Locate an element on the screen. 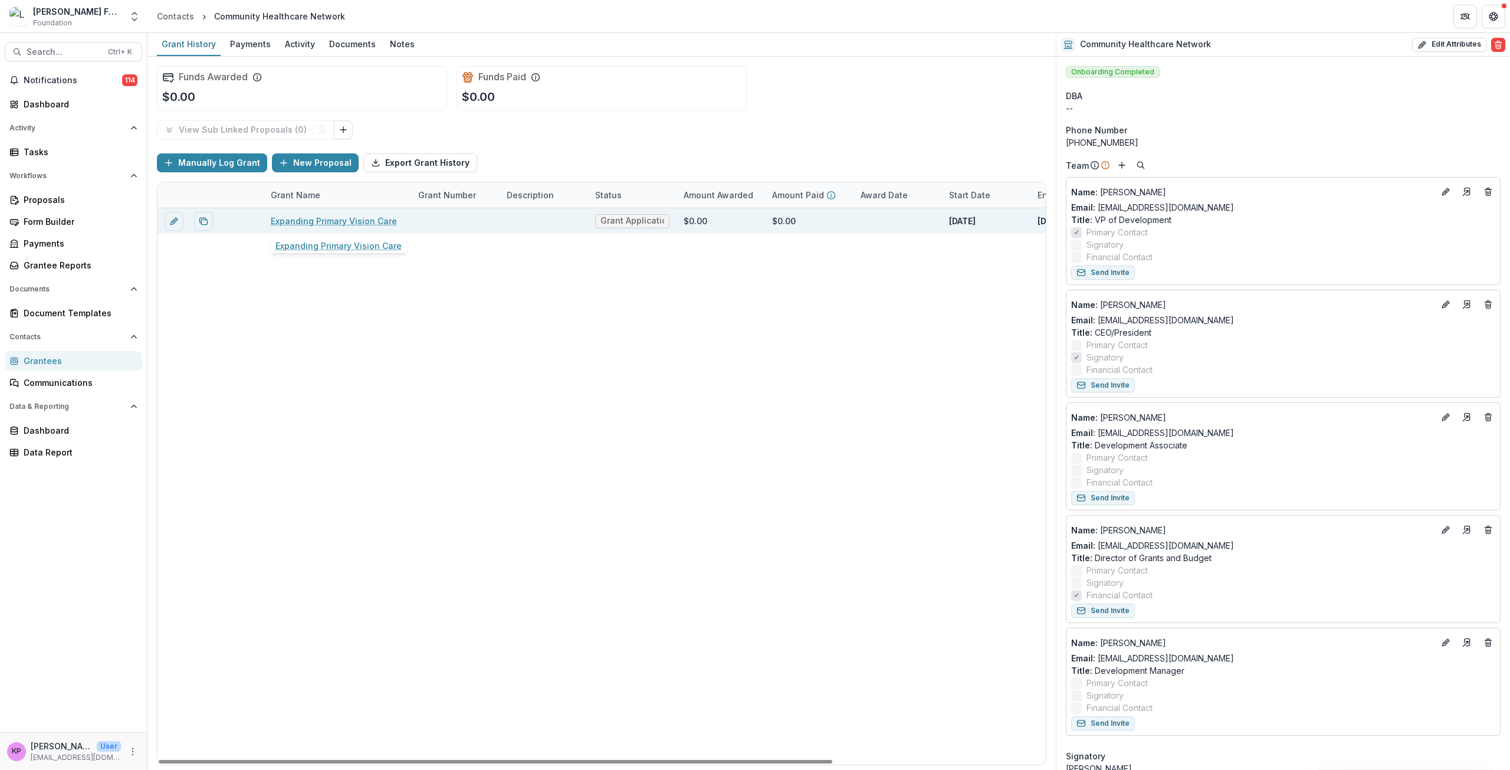 This screenshot has width=1510, height=770. div: Award Date is located at coordinates (898, 195).